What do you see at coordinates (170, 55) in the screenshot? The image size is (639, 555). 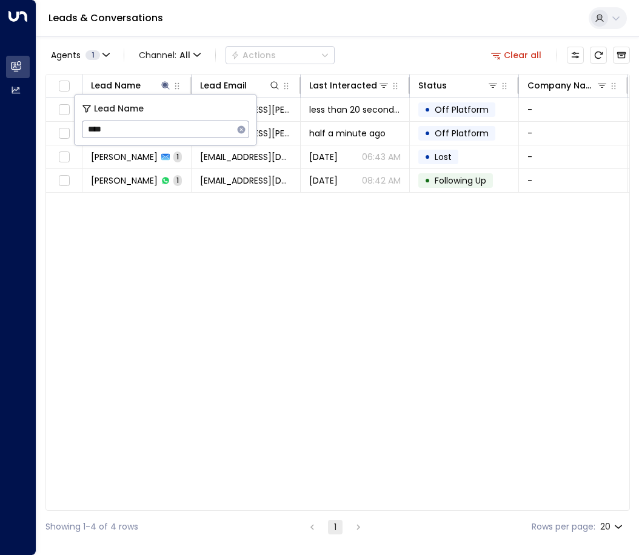 I see `button: Channel:All` at bounding box center [170, 55].